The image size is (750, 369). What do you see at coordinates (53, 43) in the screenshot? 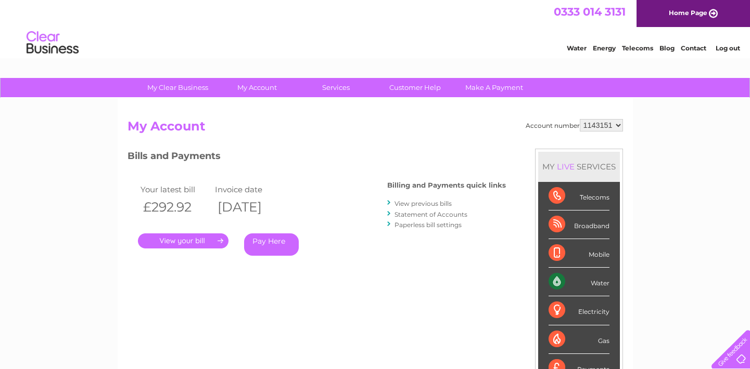
I see `img: logo.png` at bounding box center [53, 43].